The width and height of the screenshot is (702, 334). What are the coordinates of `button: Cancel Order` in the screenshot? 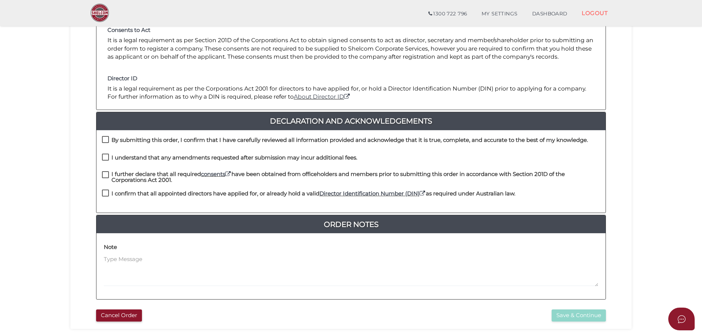 It's located at (119, 315).